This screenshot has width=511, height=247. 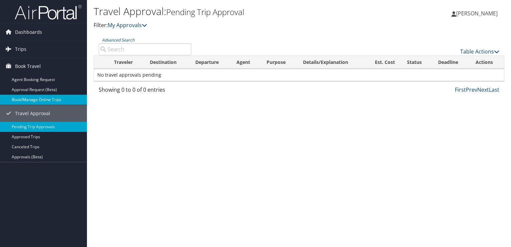 I want to click on th: Status: activate to sort column ascending, so click(x=416, y=62).